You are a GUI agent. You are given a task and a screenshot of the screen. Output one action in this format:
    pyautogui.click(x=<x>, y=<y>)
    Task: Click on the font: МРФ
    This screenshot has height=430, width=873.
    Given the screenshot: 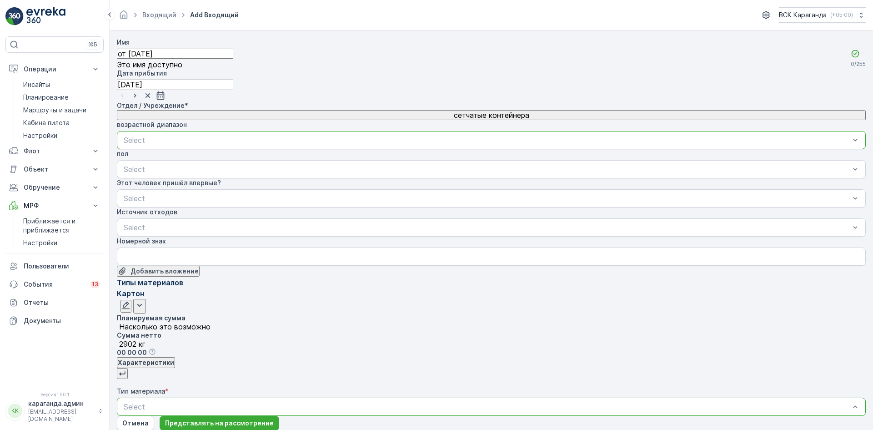 What is the action you would take?
    pyautogui.click(x=31, y=205)
    